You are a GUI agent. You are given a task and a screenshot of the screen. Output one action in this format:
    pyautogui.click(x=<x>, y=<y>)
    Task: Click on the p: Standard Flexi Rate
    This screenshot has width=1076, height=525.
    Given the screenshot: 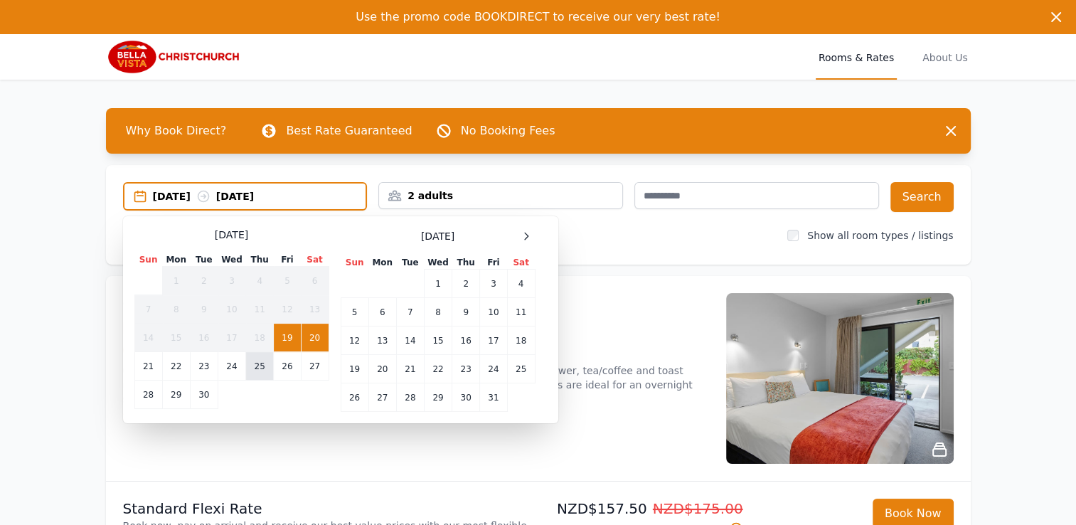 What is the action you would take?
    pyautogui.click(x=328, y=508)
    